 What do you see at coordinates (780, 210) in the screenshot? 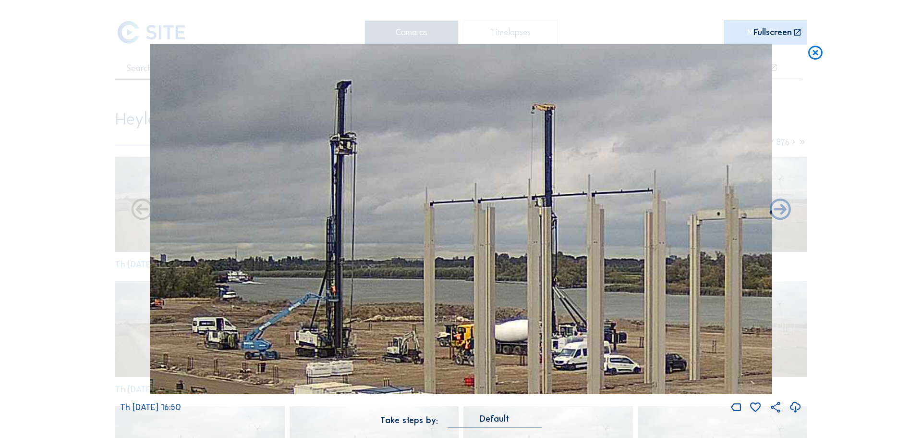
I see `i: Back` at bounding box center [780, 210].